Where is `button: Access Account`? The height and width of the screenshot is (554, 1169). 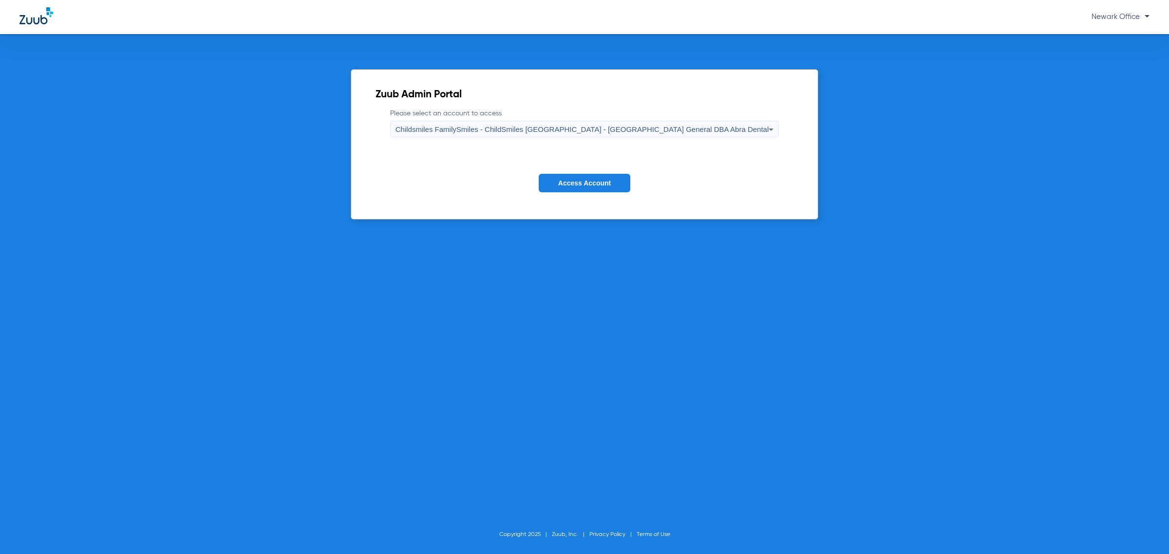 button: Access Account is located at coordinates (585, 183).